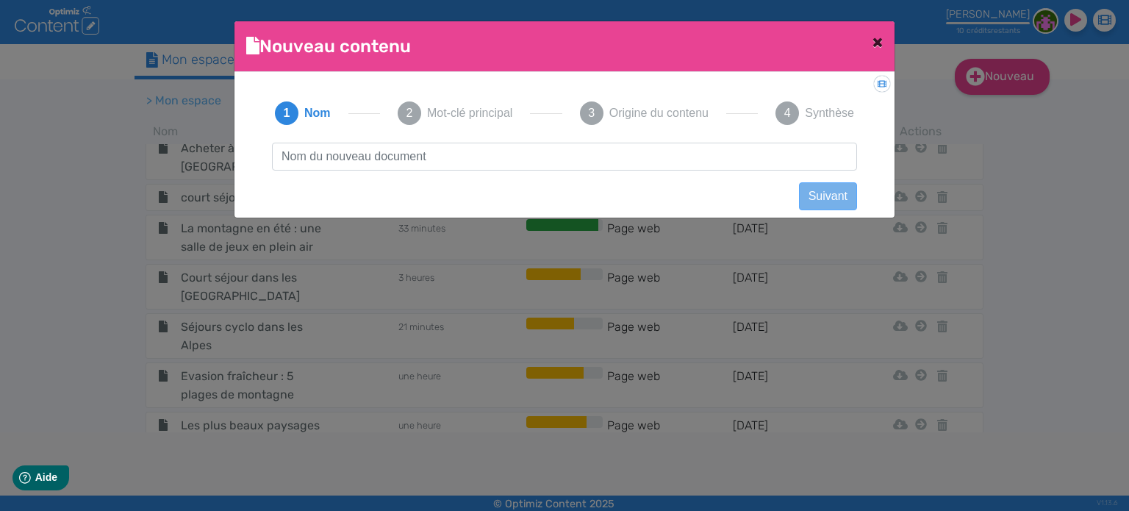 The width and height of the screenshot is (1129, 511). I want to click on input: Nom du nouveau document, so click(564, 157).